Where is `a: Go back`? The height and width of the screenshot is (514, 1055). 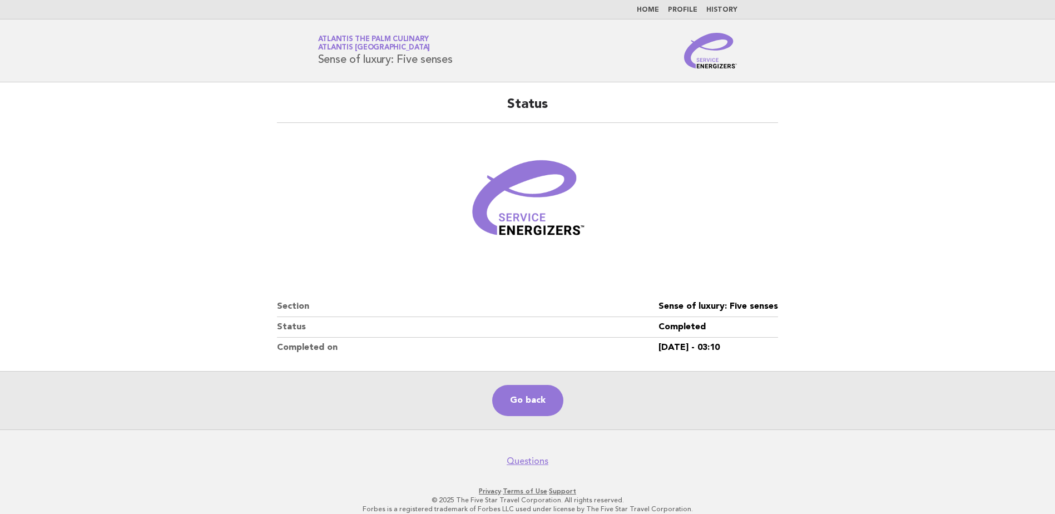 a: Go back is located at coordinates (528, 400).